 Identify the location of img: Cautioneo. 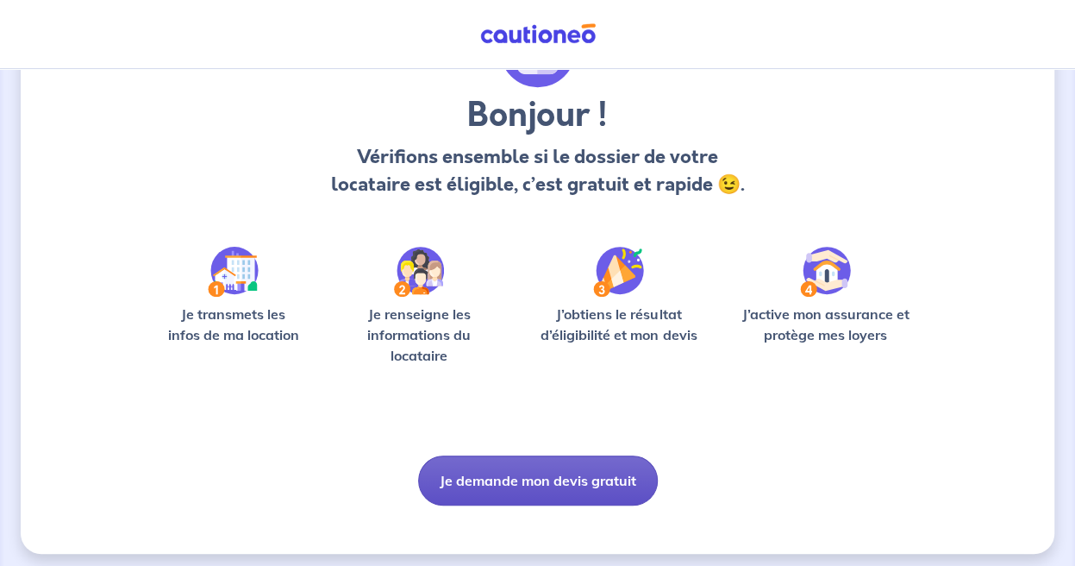
(538, 34).